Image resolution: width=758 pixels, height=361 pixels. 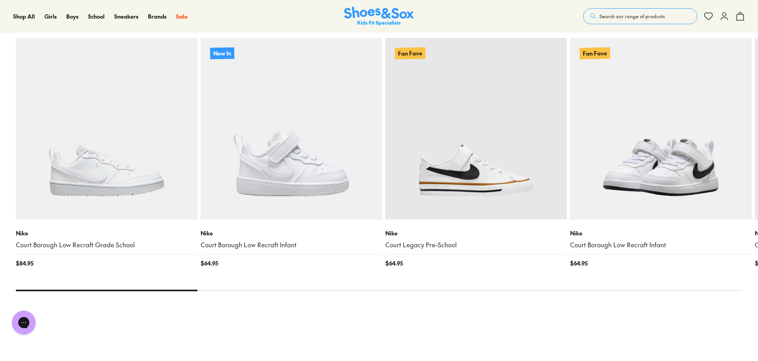 I want to click on span: Brands, so click(x=157, y=16).